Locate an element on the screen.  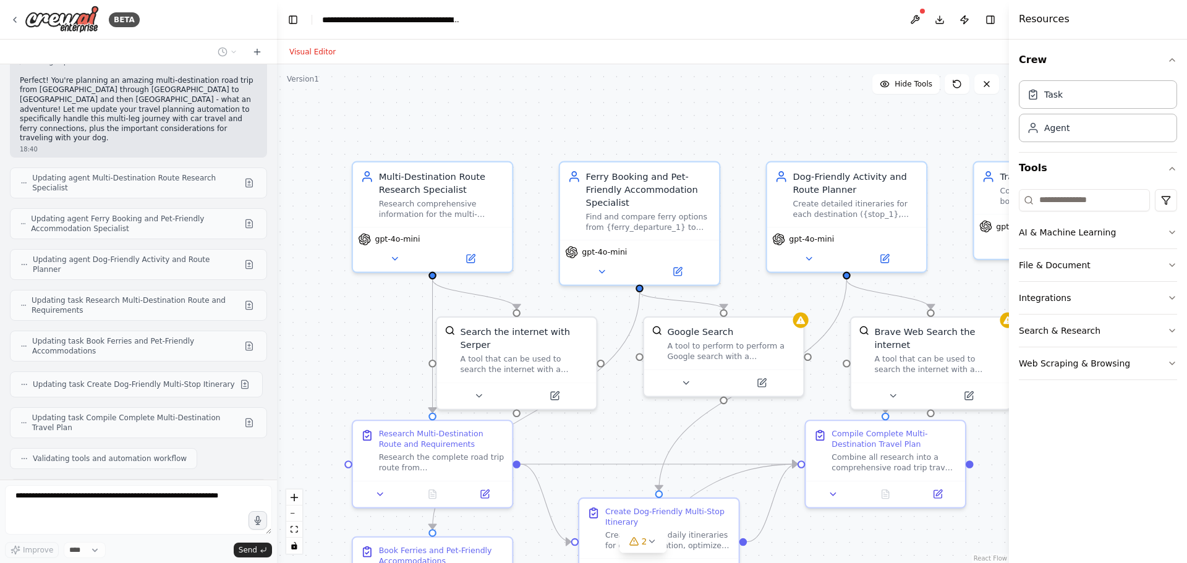
g: Edge from 135ee906-18fb-4462-b7ff-268e85ec8647 to 7db9b311-926f-4c22-871a-eba7bc6e7f40 is located at coordinates (474, 294).